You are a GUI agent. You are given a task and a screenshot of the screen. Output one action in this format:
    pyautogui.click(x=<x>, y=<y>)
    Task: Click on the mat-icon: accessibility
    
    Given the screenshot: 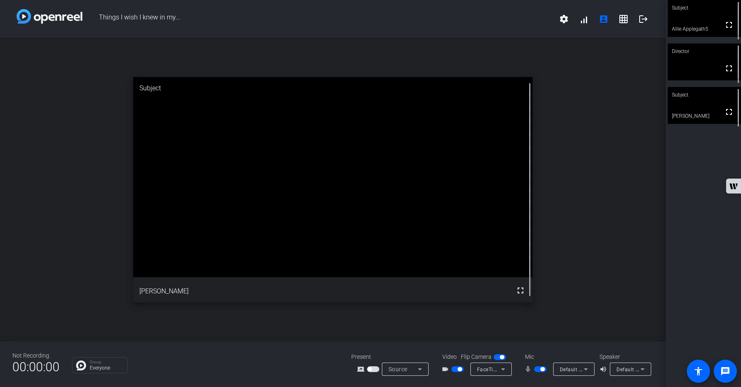 What is the action you would take?
    pyautogui.click(x=699, y=371)
    